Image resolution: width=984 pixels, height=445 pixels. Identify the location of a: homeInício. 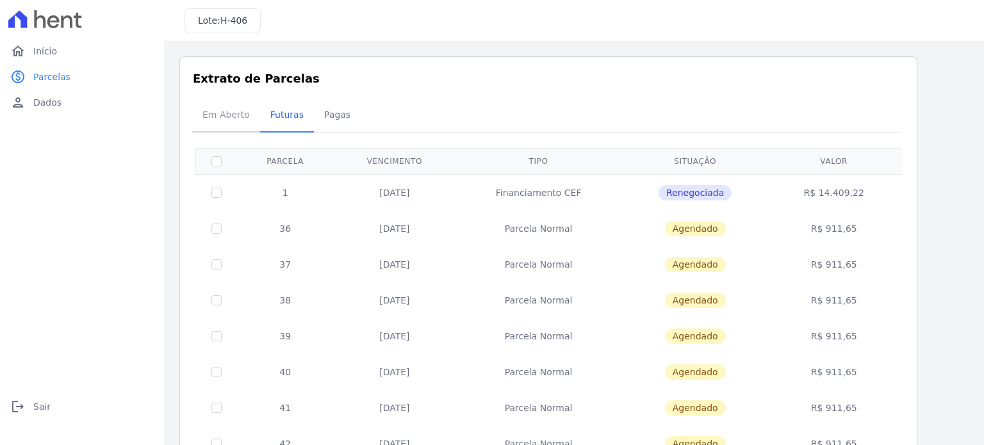
(82, 51).